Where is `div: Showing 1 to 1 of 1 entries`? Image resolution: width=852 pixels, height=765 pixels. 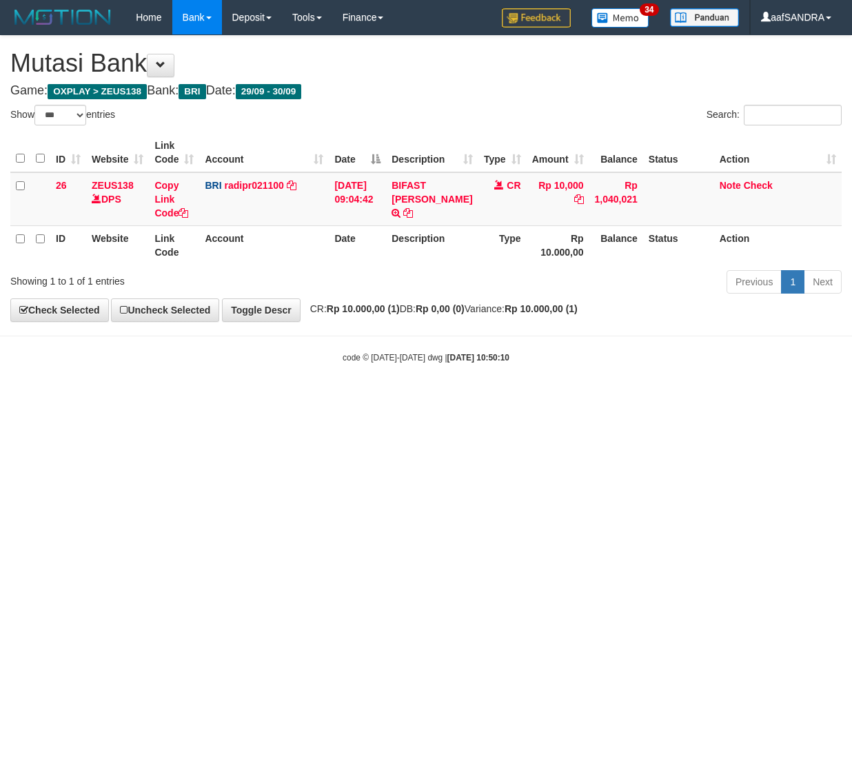 div: Showing 1 to 1 of 1 entries is located at coordinates (177, 278).